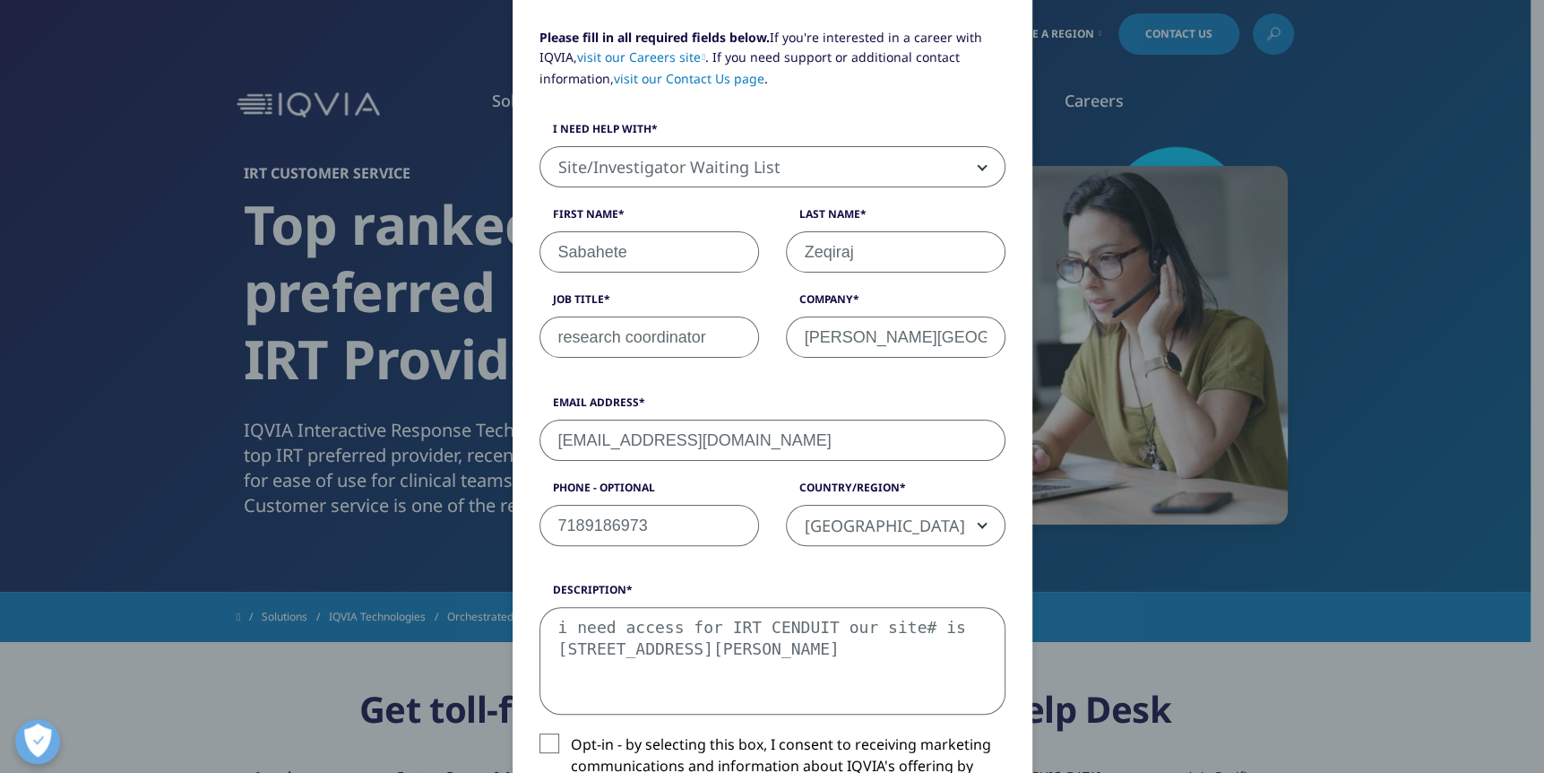 The width and height of the screenshot is (1544, 773). Describe the element at coordinates (773, 134) in the screenshot. I see `label: I need help with` at that location.